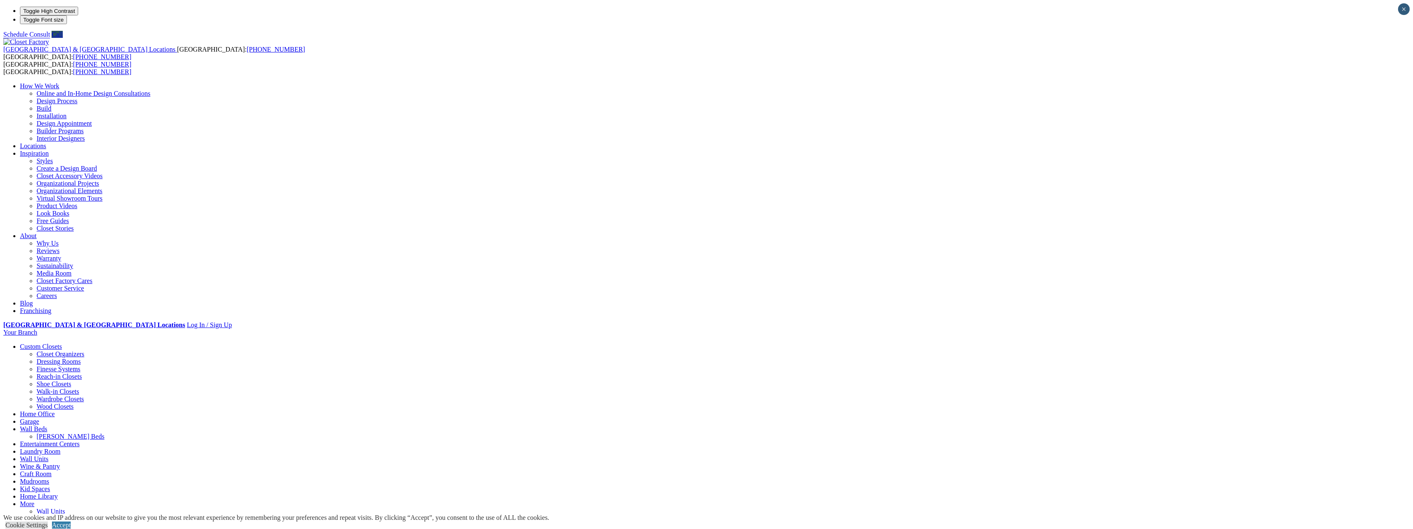 This screenshot has height=529, width=1413. What do you see at coordinates (64, 123) in the screenshot?
I see `a: Design Appointment` at bounding box center [64, 123].